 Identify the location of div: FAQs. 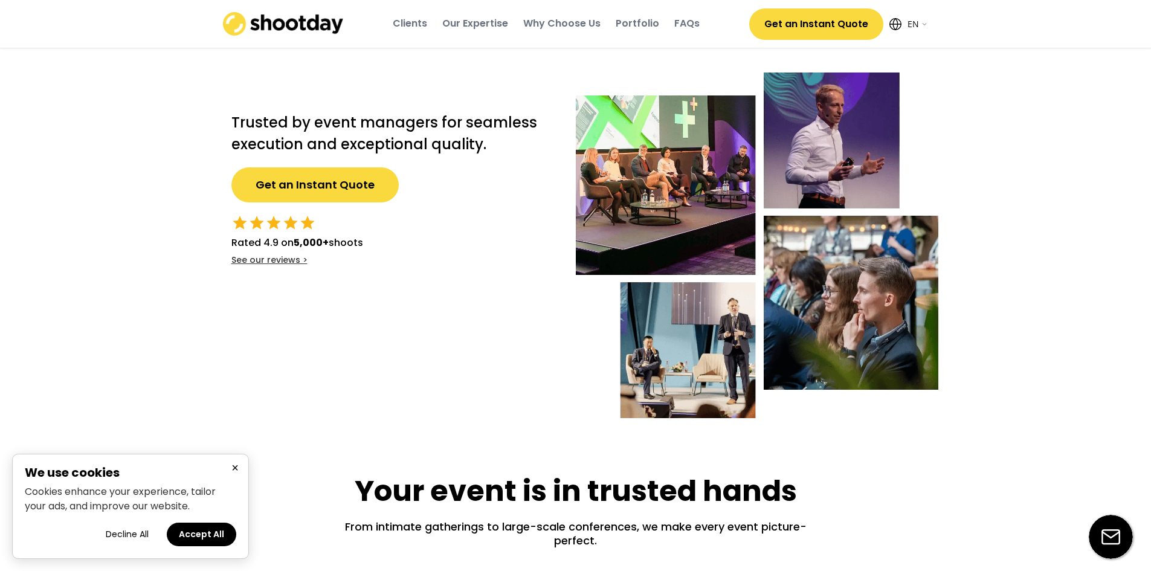
(687, 24).